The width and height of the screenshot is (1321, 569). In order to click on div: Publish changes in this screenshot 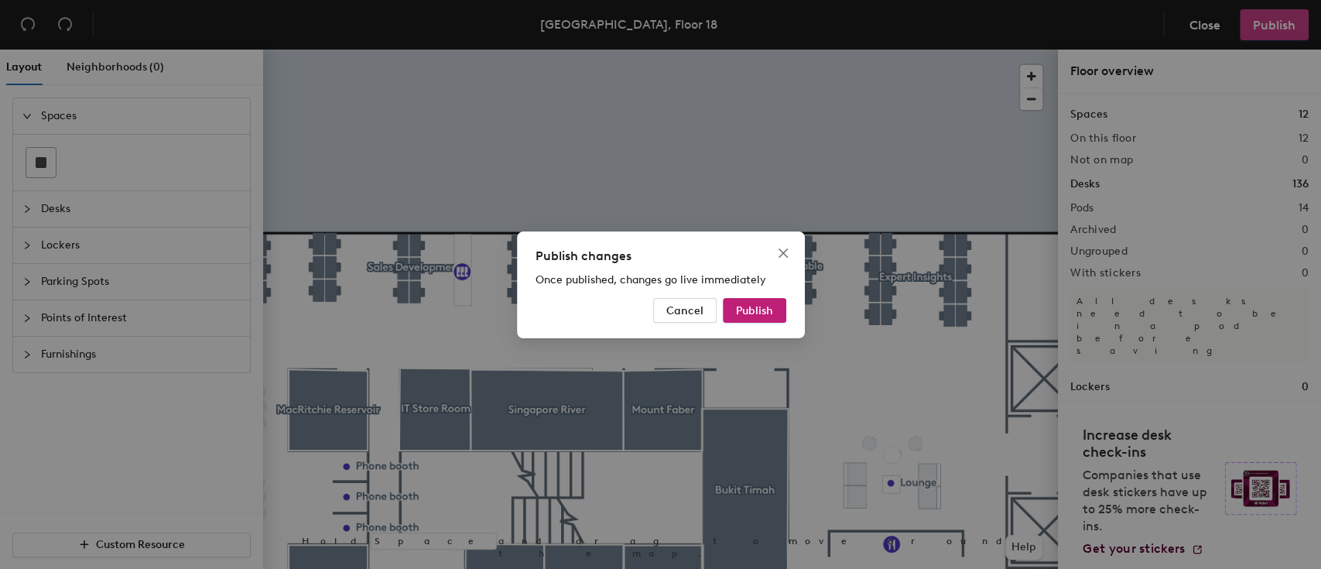, I will do `click(661, 256)`.